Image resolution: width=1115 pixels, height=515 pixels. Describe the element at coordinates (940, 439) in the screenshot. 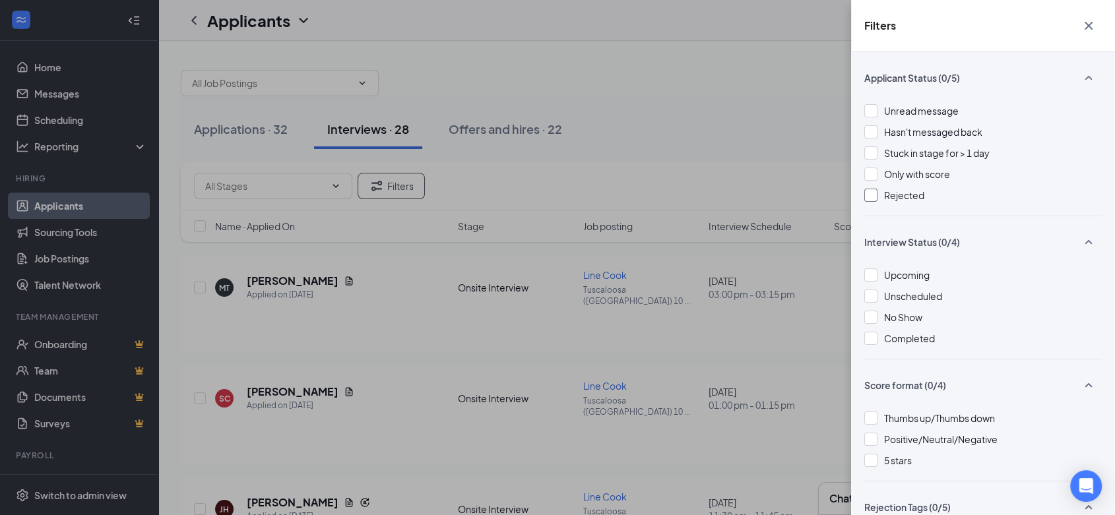

I see `span: Positive/Neutral/Negative` at that location.